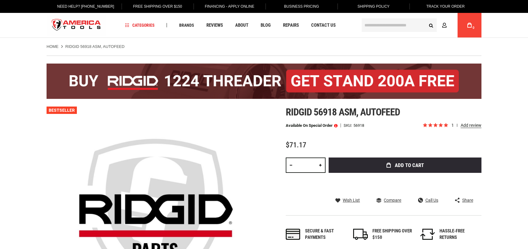  What do you see at coordinates (405, 165) in the screenshot?
I see `button: Add to Cart` at bounding box center [405, 165].